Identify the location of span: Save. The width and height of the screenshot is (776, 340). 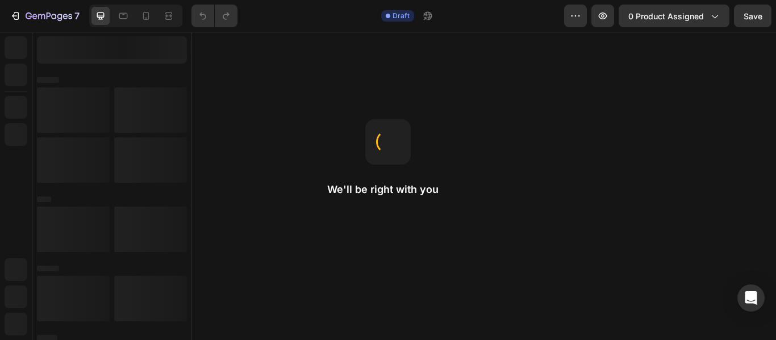
(752, 16).